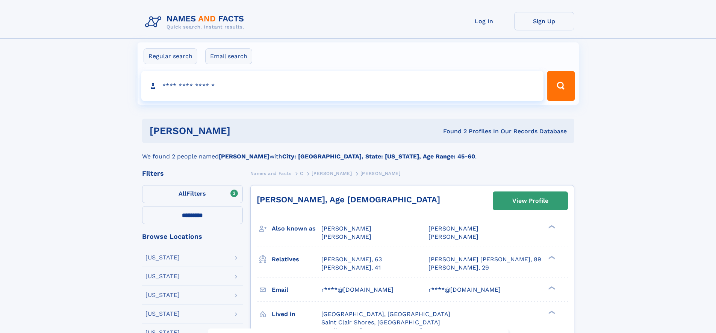 This screenshot has width=716, height=333. What do you see at coordinates (342, 86) in the screenshot?
I see `input: search input` at bounding box center [342, 86].